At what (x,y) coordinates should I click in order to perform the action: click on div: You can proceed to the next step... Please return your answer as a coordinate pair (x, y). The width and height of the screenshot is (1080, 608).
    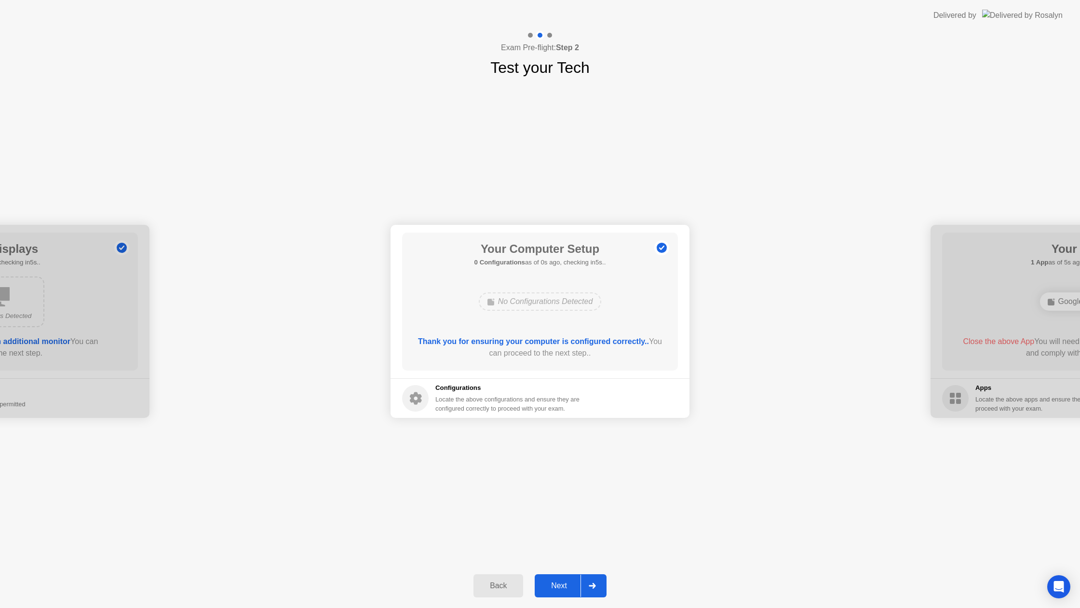
    Looking at the image, I should click on (540, 347).